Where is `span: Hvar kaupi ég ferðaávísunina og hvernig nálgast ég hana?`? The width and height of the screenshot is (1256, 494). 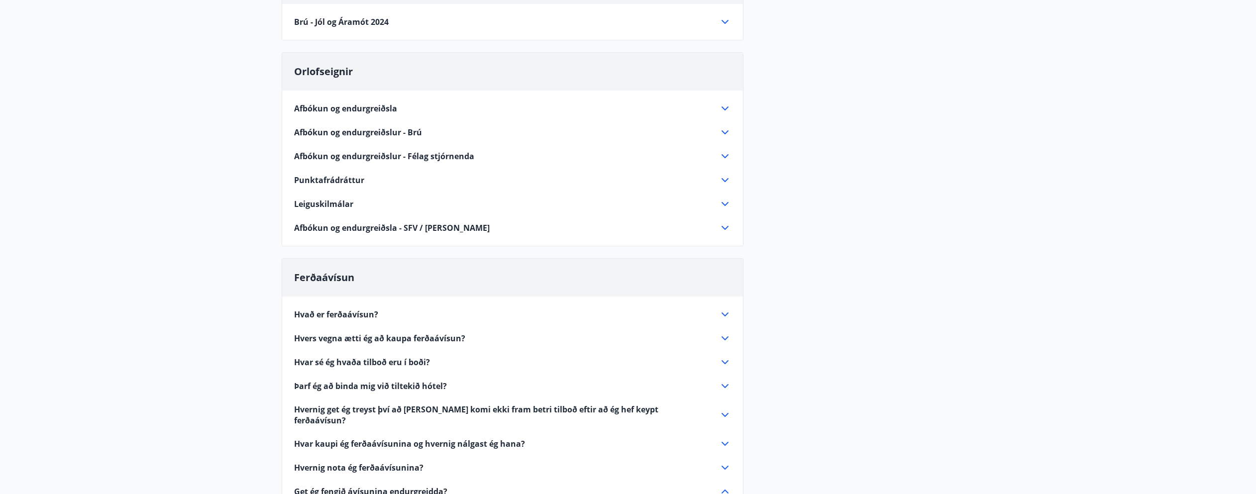 span: Hvar kaupi ég ferðaávísunina og hvernig nálgast ég hana? is located at coordinates (409, 444).